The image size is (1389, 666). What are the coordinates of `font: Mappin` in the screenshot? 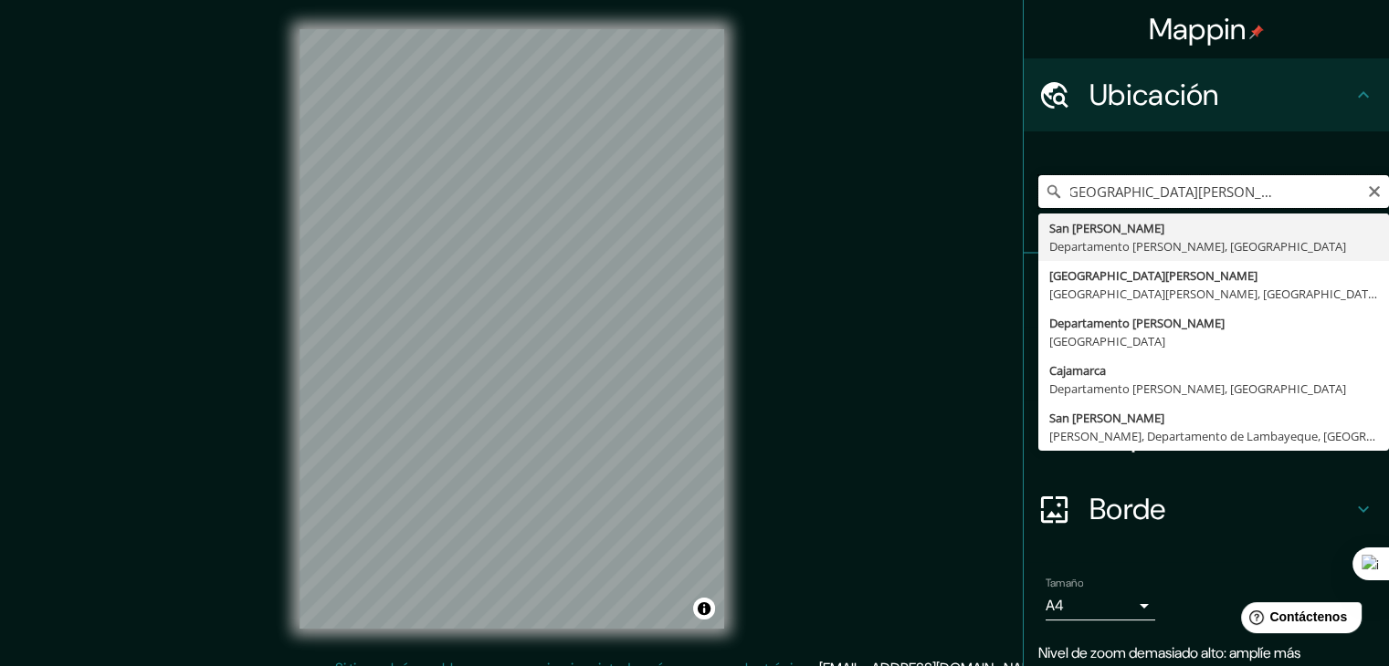 It's located at (1197, 29).